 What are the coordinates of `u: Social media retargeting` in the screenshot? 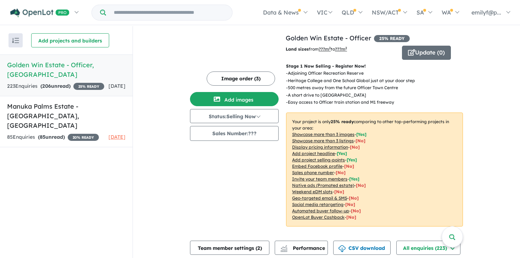 It's located at (317, 204).